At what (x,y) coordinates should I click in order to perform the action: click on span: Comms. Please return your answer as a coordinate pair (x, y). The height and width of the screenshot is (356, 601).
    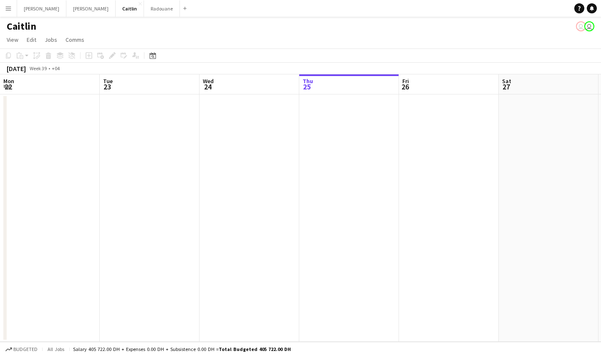
    Looking at the image, I should click on (75, 40).